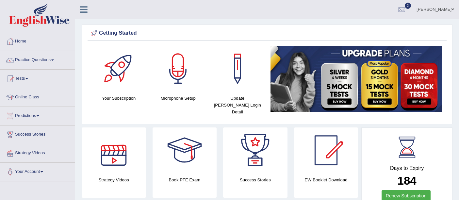  I want to click on h4: Success Stories, so click(255, 180).